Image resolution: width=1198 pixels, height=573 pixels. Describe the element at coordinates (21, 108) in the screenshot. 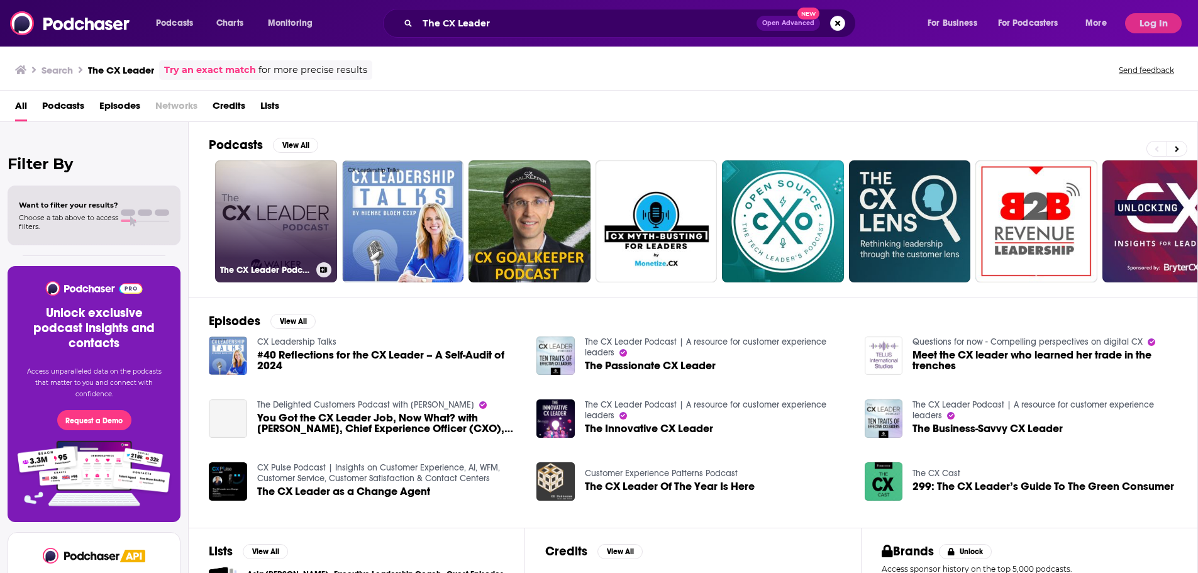

I see `a: All` at that location.